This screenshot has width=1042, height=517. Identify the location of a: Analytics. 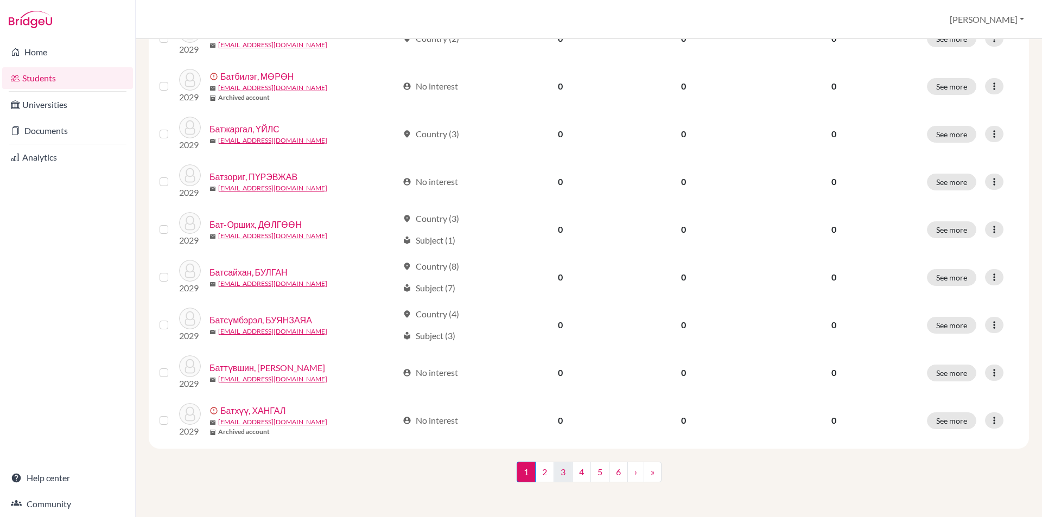
(67, 157).